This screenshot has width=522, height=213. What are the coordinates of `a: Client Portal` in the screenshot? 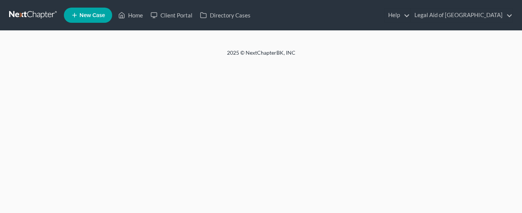 It's located at (171, 15).